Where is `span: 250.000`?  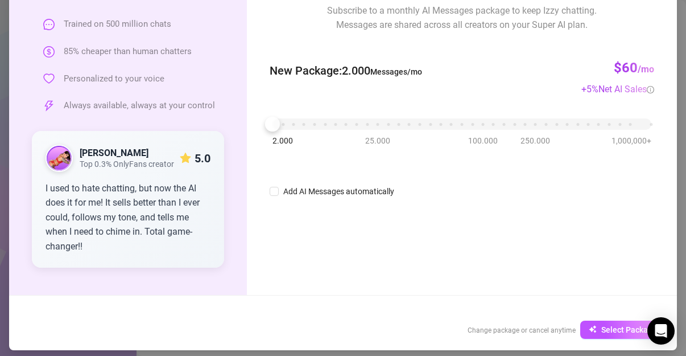 span: 250.000 is located at coordinates (536, 141).